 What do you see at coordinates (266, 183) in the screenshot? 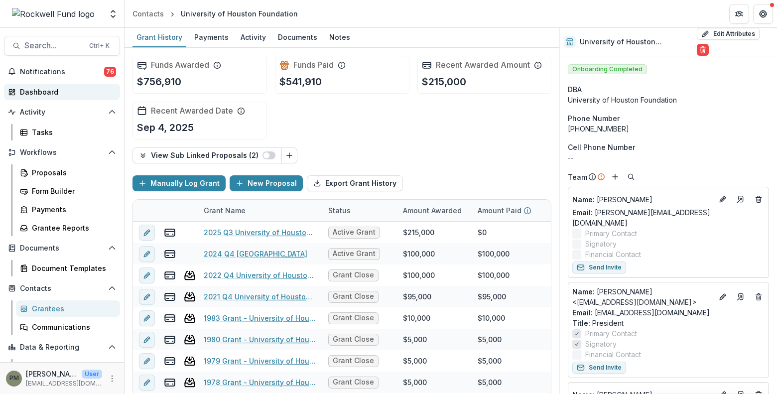
I see `button: New Proposal` at bounding box center [266, 183].